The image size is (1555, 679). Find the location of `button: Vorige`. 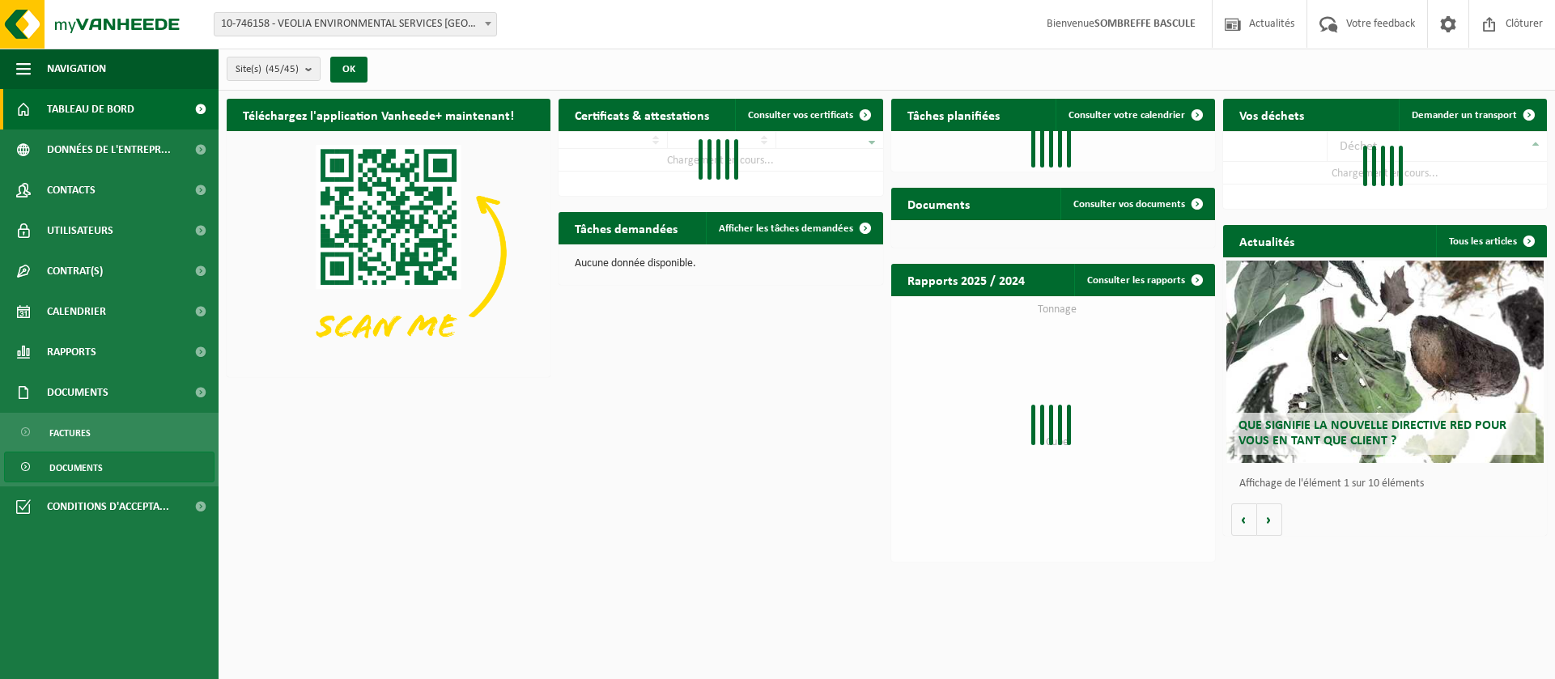

button: Vorige is located at coordinates (1244, 520).